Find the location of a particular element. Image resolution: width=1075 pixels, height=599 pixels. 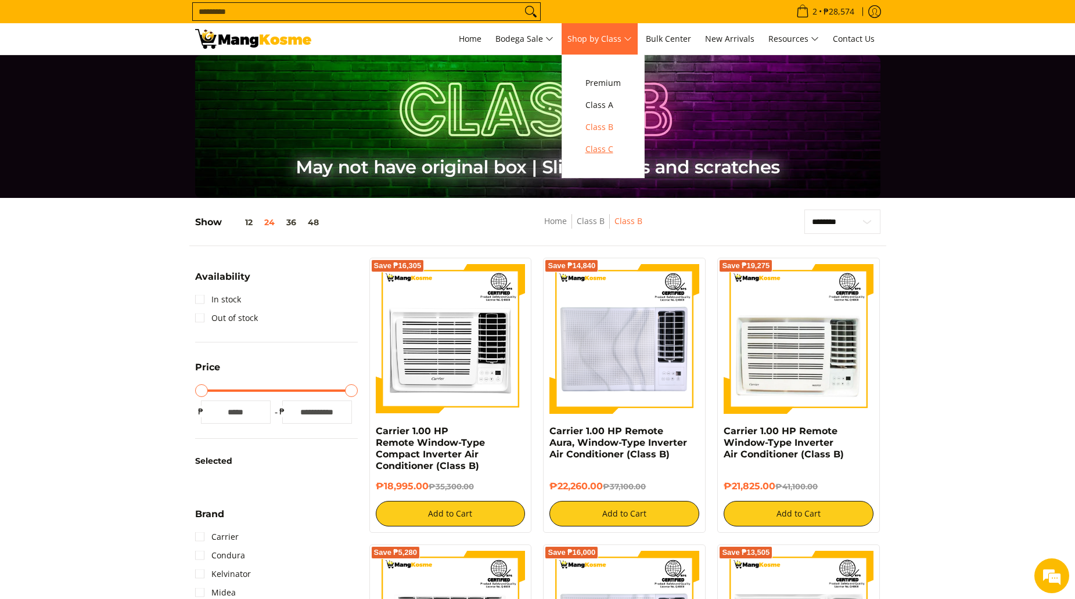

span: Save ₱16,305 is located at coordinates (398, 266).